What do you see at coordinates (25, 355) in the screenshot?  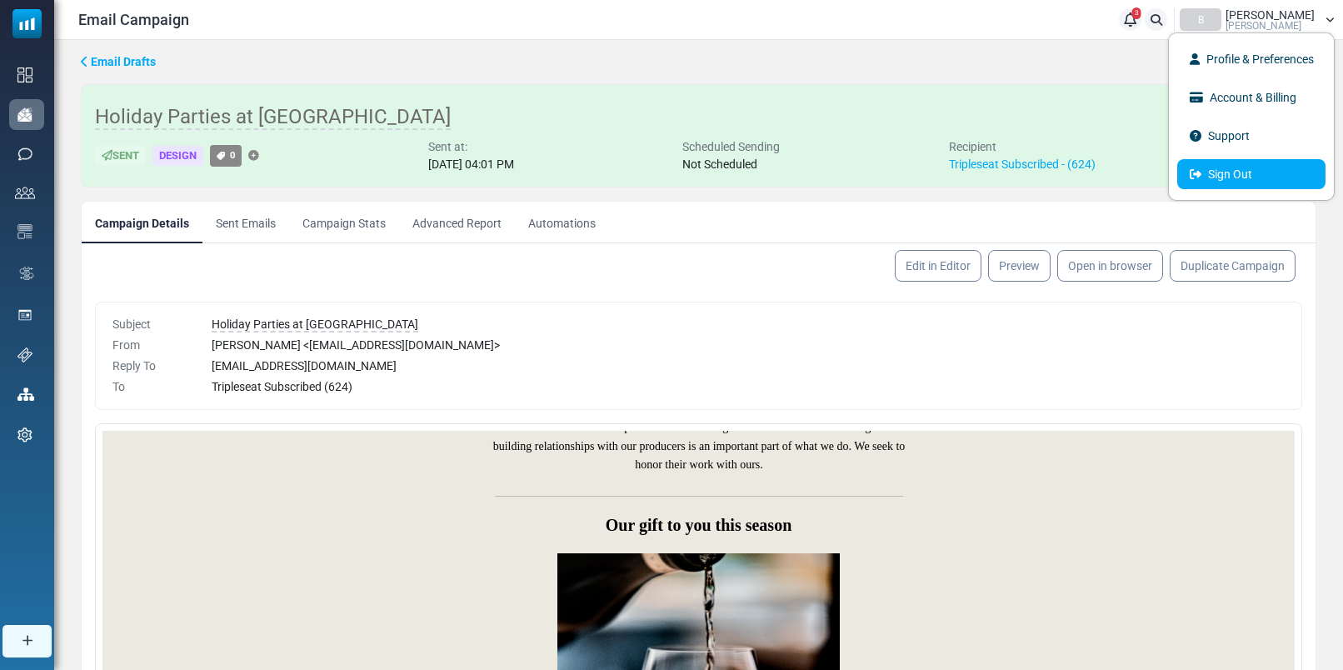 I see `img: support-icon.svg` at bounding box center [25, 355].